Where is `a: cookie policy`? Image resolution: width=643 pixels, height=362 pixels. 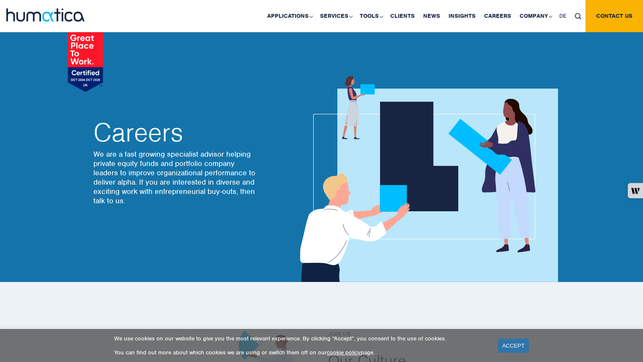 a: cookie policy is located at coordinates (344, 352).